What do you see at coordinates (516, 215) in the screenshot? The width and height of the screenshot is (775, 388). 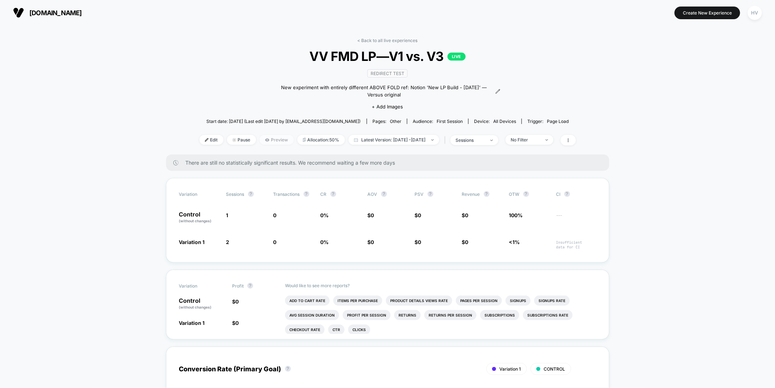 I see `span: 100%` at bounding box center [516, 215].